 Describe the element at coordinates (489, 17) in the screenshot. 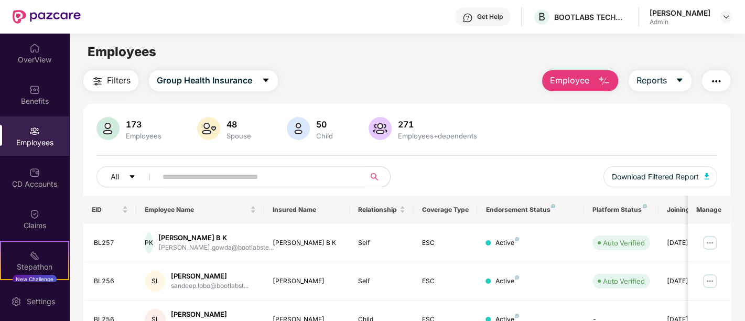

I see `div: Get Help` at that location.